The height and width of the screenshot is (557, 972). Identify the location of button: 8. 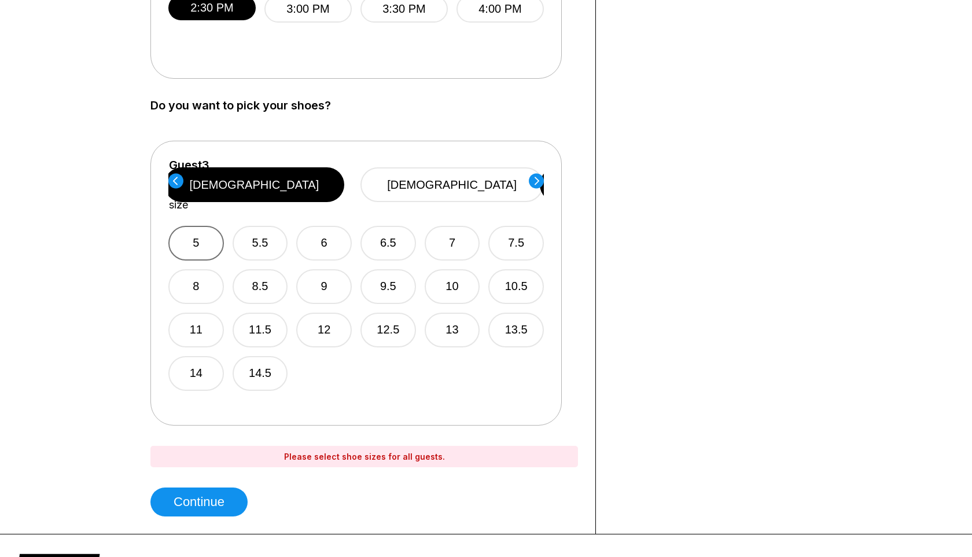
(196, 286).